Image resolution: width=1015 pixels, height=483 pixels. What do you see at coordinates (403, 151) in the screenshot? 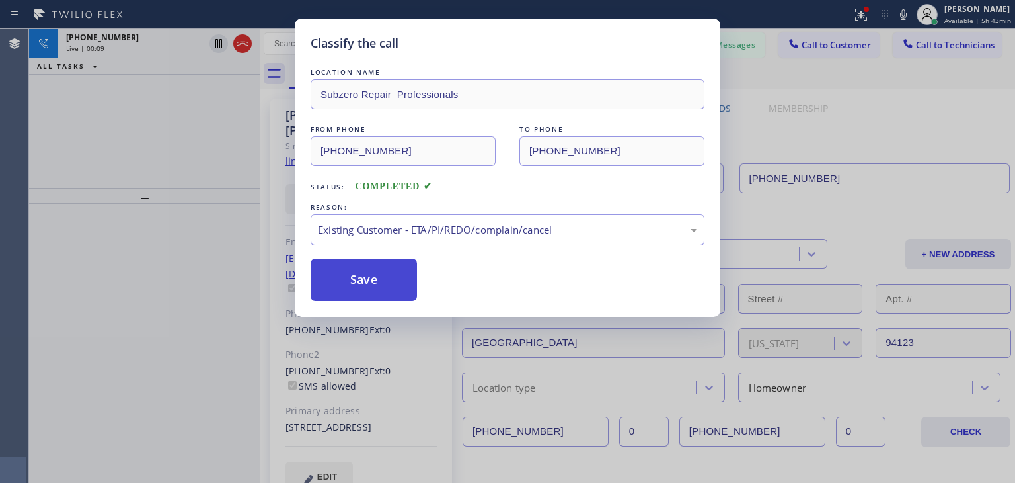
I see `input: From phone` at bounding box center [403, 151].